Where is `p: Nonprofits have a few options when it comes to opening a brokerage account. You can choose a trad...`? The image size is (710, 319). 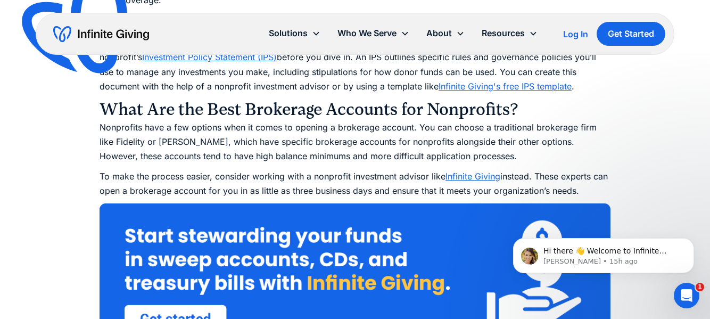
p: Nonprofits have a few options when it comes to opening a brokerage account. You can choose a trad... is located at coordinates (355, 142).